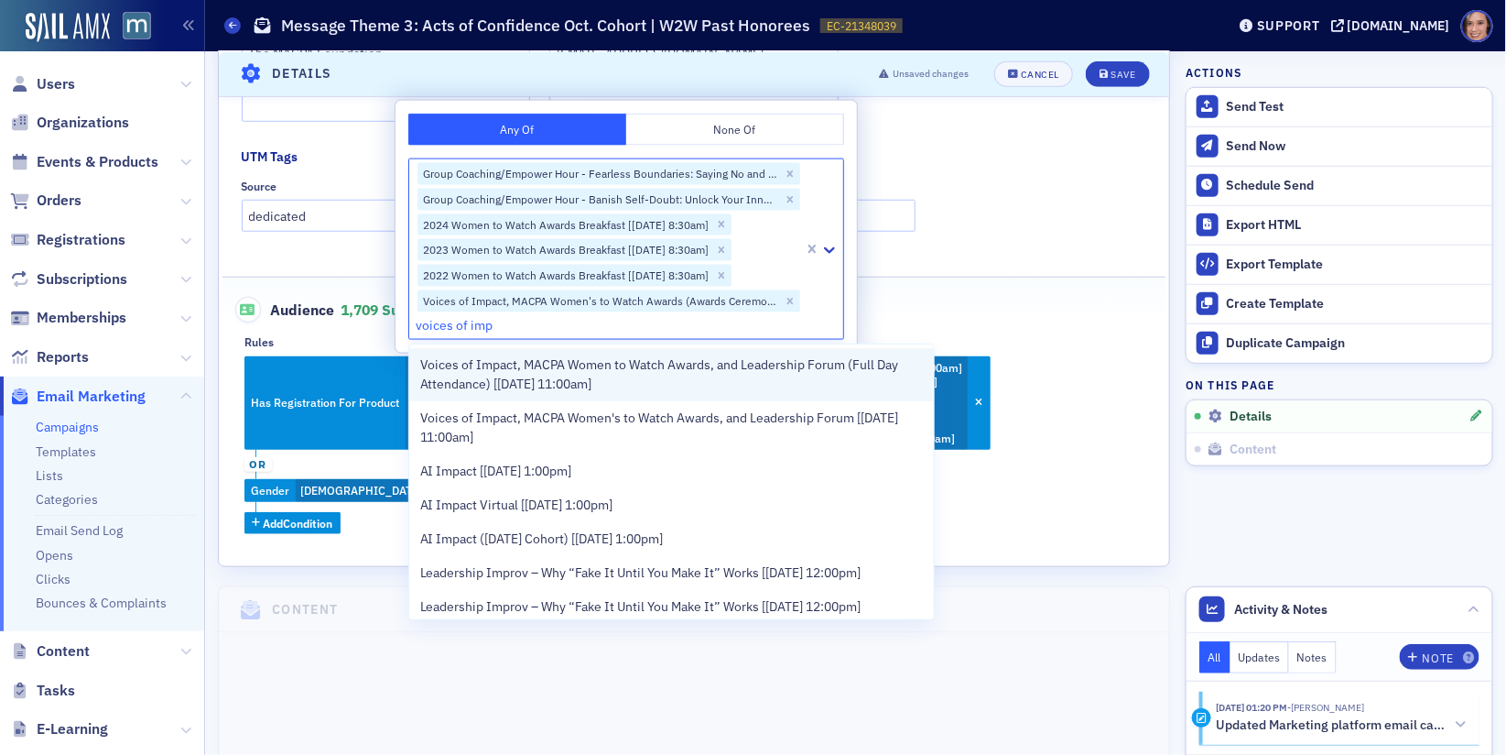 Image resolution: width=1506 pixels, height=755 pixels. Describe the element at coordinates (325, 402) in the screenshot. I see `span: Has Registration For Product` at that location.